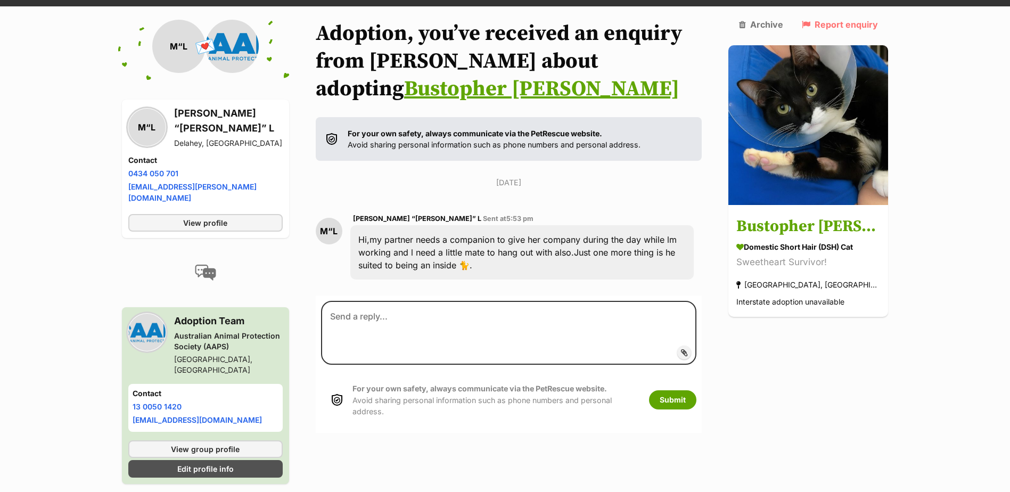 This screenshot has height=492, width=1010. What do you see at coordinates (205, 223) in the screenshot?
I see `span: View profile` at bounding box center [205, 223].